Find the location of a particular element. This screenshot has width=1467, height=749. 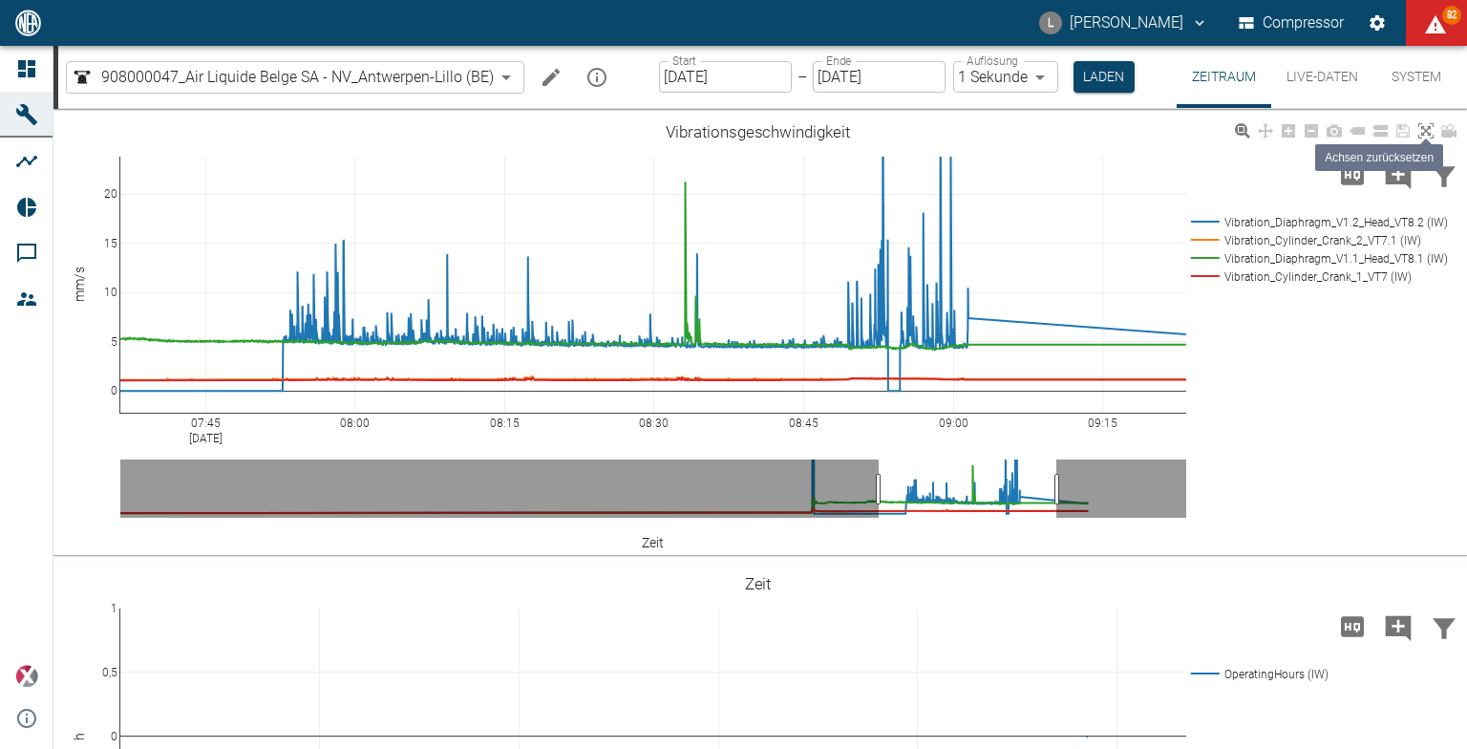

div: 1 Sekunde is located at coordinates (1006, 76).